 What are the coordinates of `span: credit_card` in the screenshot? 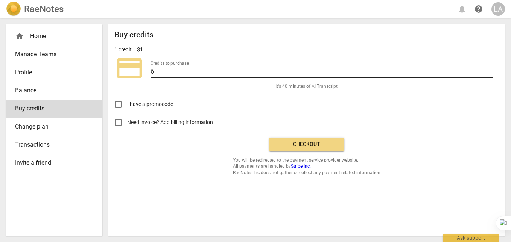 It's located at (130, 68).